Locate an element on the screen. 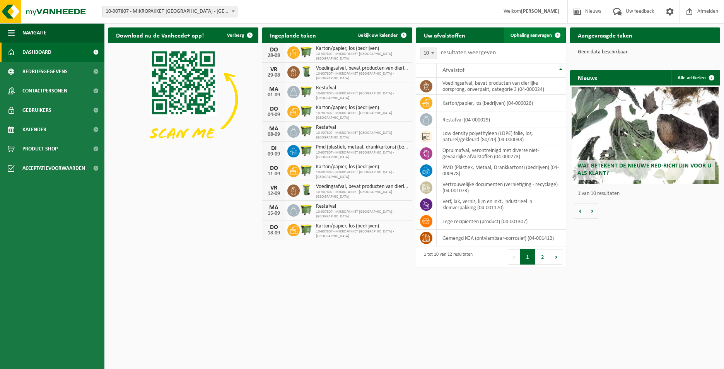  a: Alle artikelen is located at coordinates (695, 78).